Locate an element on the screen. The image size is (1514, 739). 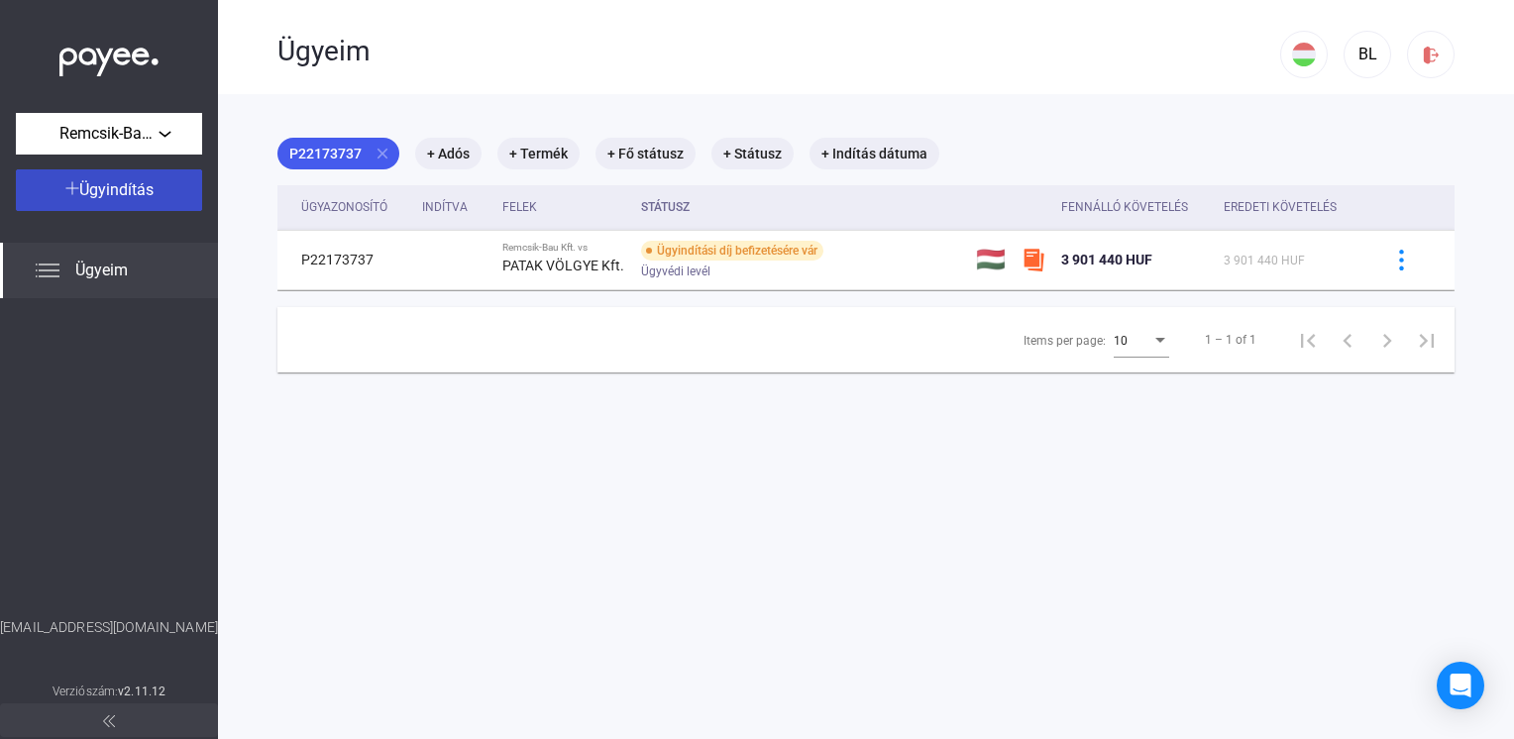
span: Remcsik-Bau Kft. is located at coordinates (109, 134).